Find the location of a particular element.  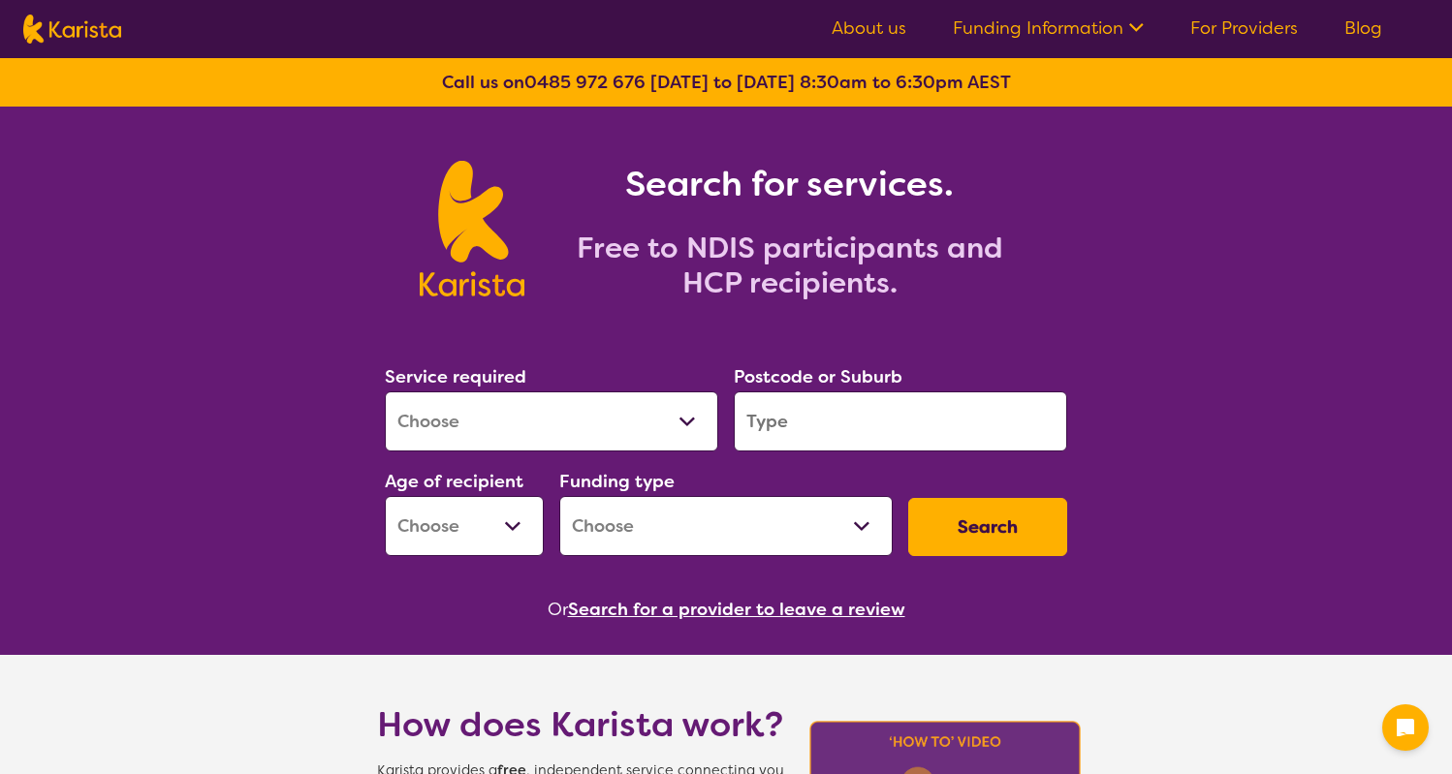

label: Postcode or Suburb is located at coordinates (818, 377).